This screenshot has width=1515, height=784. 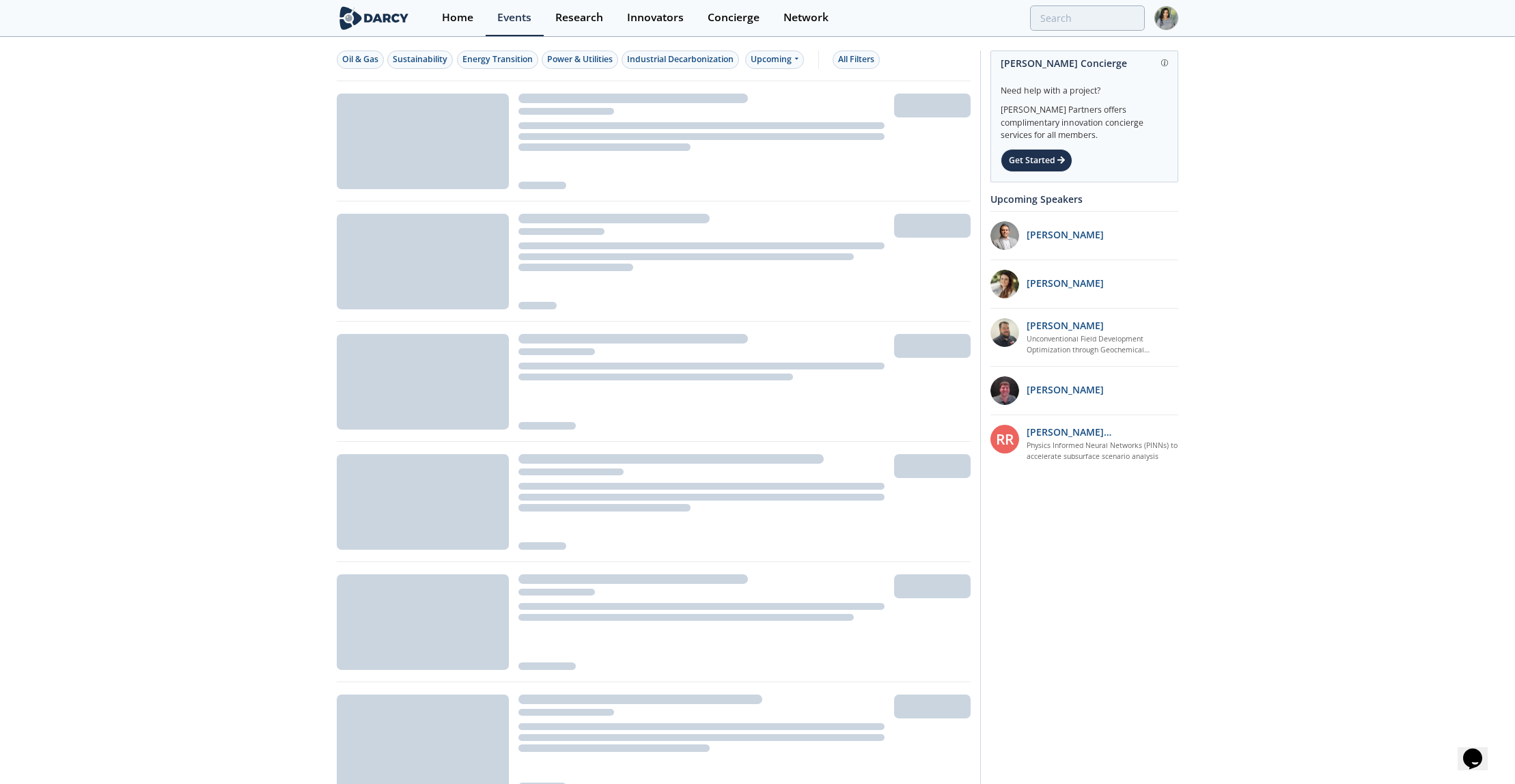 What do you see at coordinates (1103, 452) in the screenshot?
I see `a: Physics Informed Neural Networks (PINNs) to accelerate subsurface scenario analysis` at bounding box center [1103, 452].